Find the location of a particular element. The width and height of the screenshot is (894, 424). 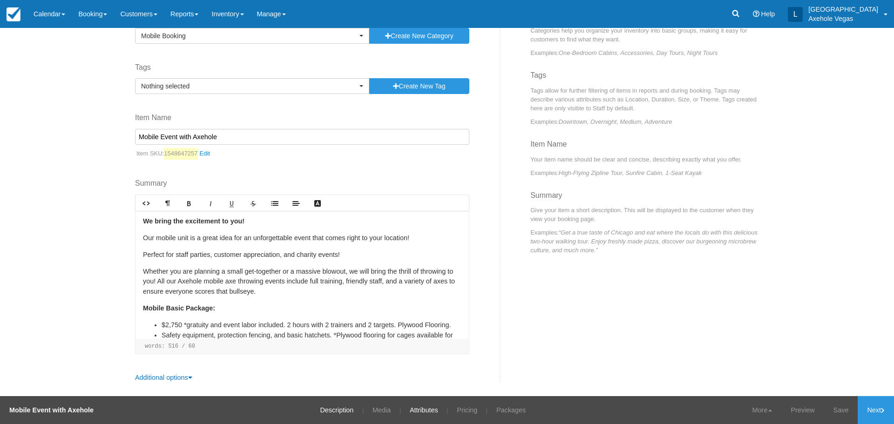

button: Mobile Booking is located at coordinates (252, 36).